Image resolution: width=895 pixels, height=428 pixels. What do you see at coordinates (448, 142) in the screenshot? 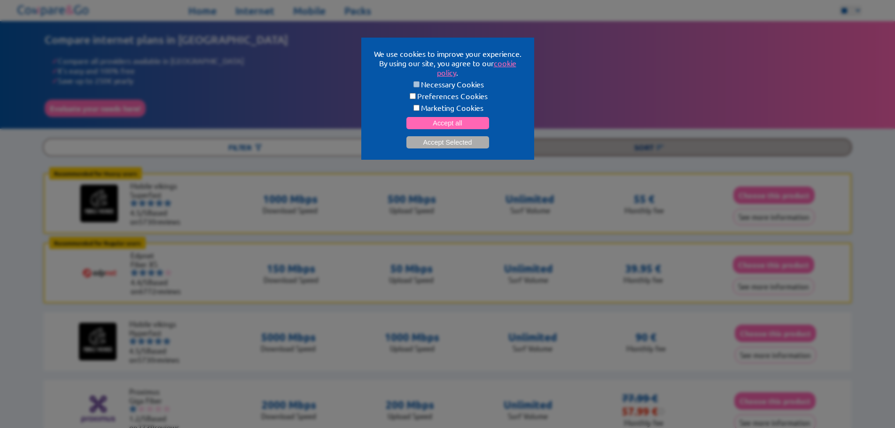
I see `button: Accept Selected` at bounding box center [448, 142].